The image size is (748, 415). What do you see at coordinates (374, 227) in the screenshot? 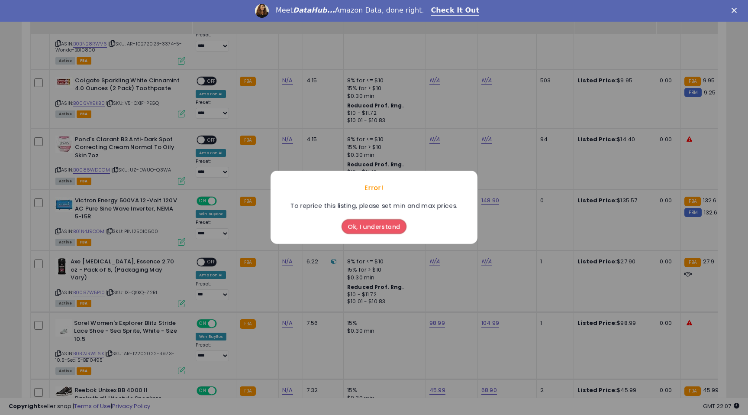
I see `button: Ok, I understand` at bounding box center [374, 227].